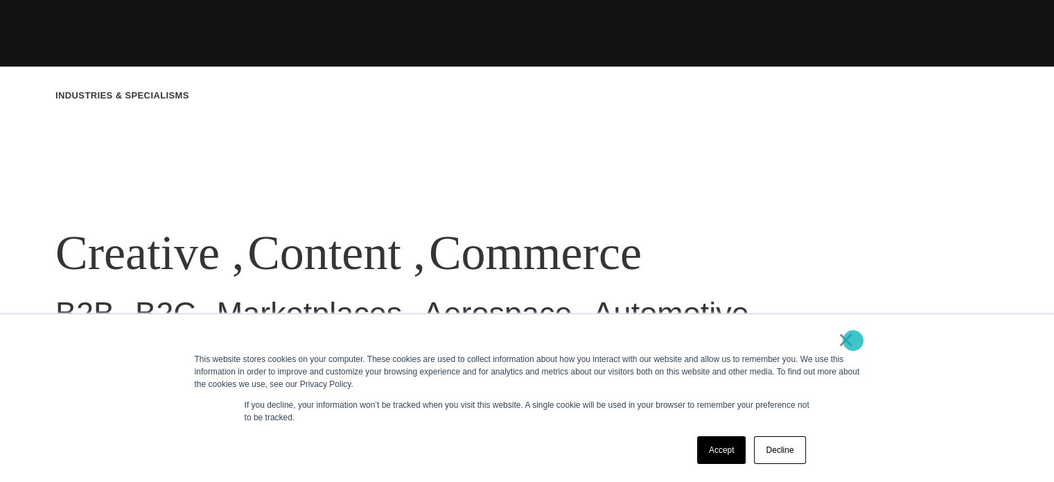  I want to click on a: Content, so click(324, 252).